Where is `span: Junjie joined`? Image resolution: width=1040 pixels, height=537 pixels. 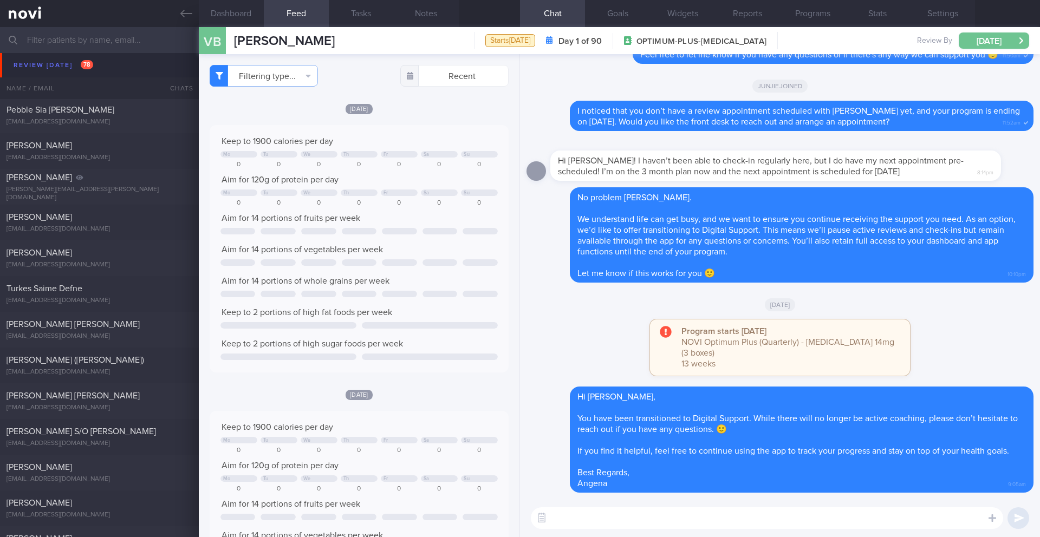 span: Junjie joined is located at coordinates (780, 86).